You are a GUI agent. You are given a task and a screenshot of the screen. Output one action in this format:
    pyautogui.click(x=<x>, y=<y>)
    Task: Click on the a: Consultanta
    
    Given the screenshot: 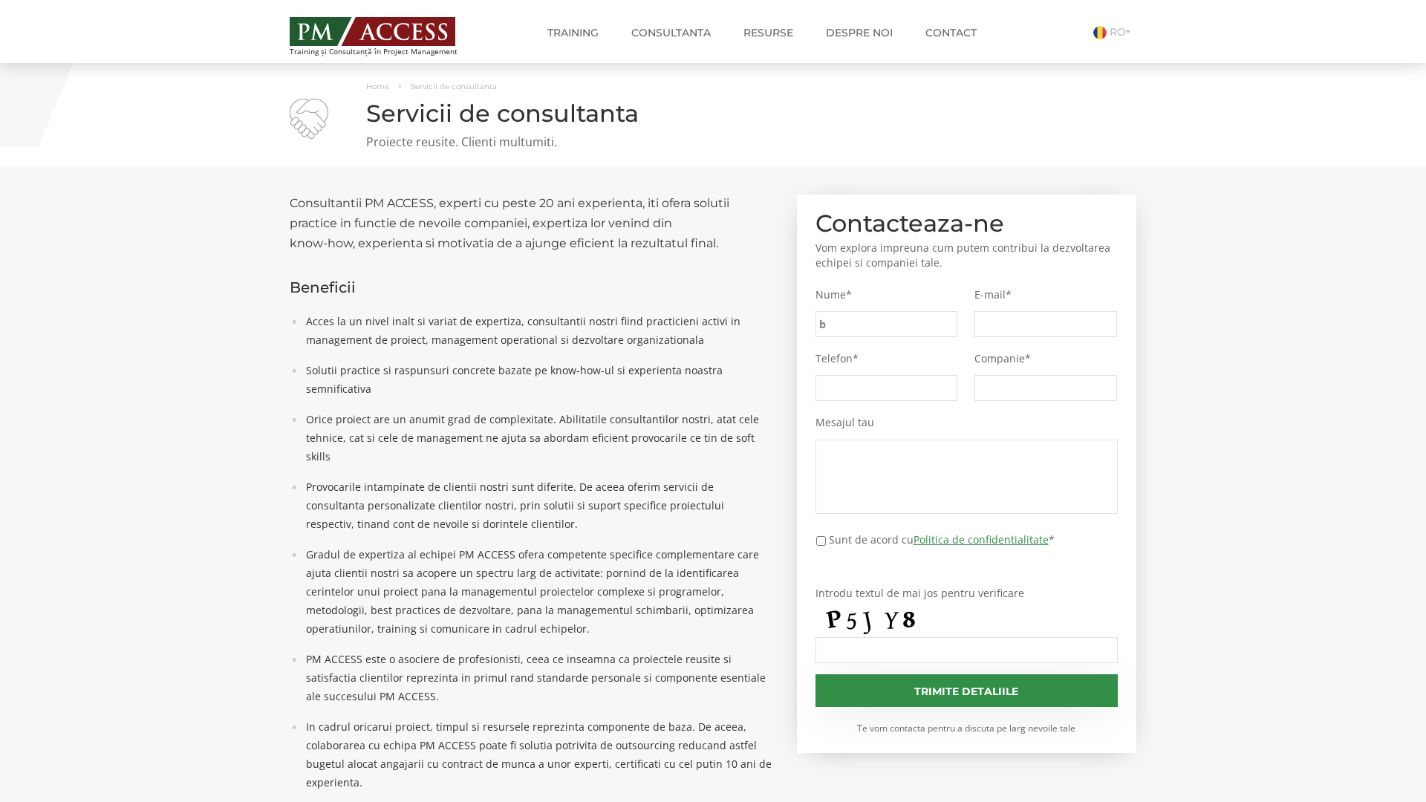 What is the action you would take?
    pyautogui.click(x=671, y=33)
    